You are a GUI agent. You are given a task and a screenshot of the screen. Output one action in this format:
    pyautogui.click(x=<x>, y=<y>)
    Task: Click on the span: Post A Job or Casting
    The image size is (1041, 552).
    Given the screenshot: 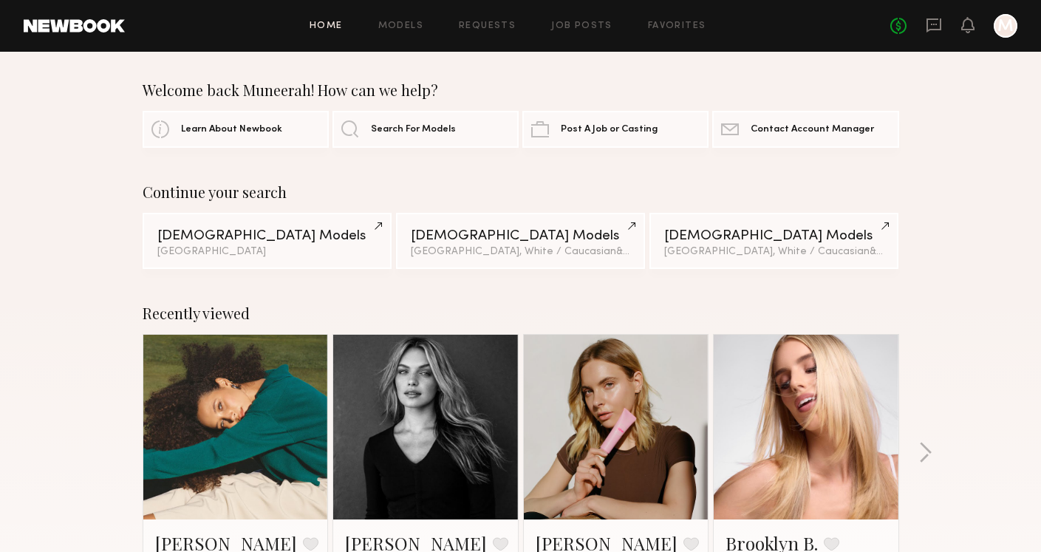 What is the action you would take?
    pyautogui.click(x=609, y=129)
    